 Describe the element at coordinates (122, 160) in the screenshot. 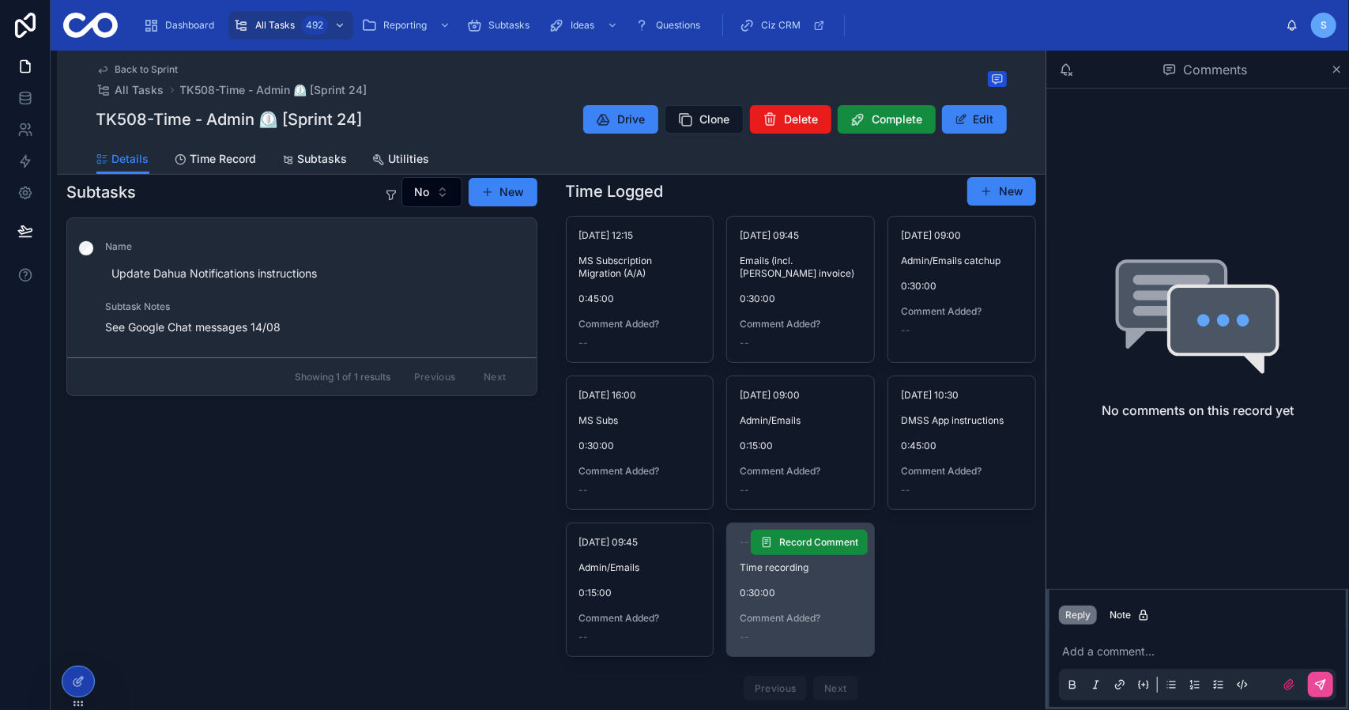

I see `a: Details` at that location.